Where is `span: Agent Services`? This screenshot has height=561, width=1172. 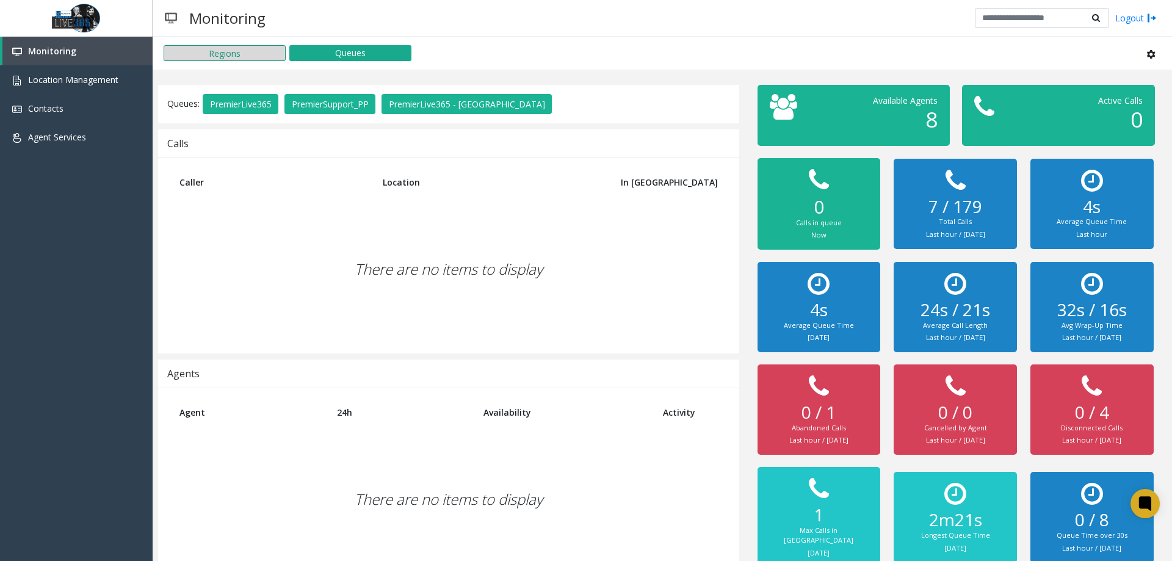 span: Agent Services is located at coordinates (57, 137).